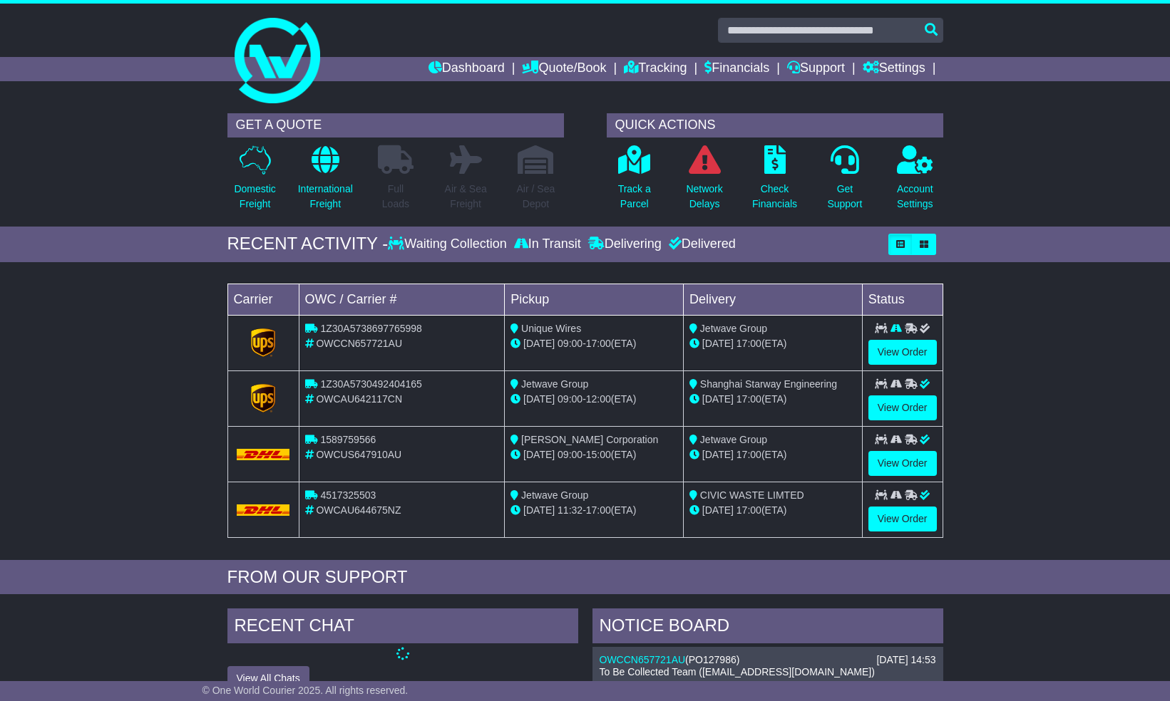  What do you see at coordinates (594, 299) in the screenshot?
I see `td: Pickup` at bounding box center [594, 299].